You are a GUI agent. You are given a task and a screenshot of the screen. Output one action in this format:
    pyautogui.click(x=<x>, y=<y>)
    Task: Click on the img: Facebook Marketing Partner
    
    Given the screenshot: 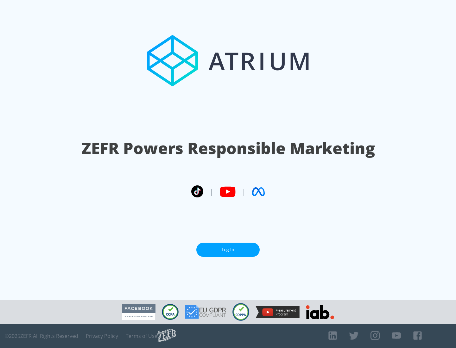 What is the action you would take?
    pyautogui.click(x=139, y=312)
    